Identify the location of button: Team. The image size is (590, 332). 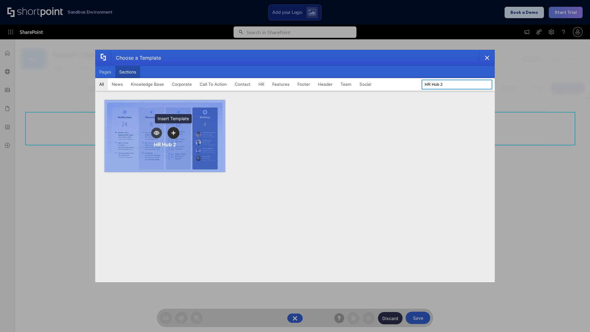
(346, 84).